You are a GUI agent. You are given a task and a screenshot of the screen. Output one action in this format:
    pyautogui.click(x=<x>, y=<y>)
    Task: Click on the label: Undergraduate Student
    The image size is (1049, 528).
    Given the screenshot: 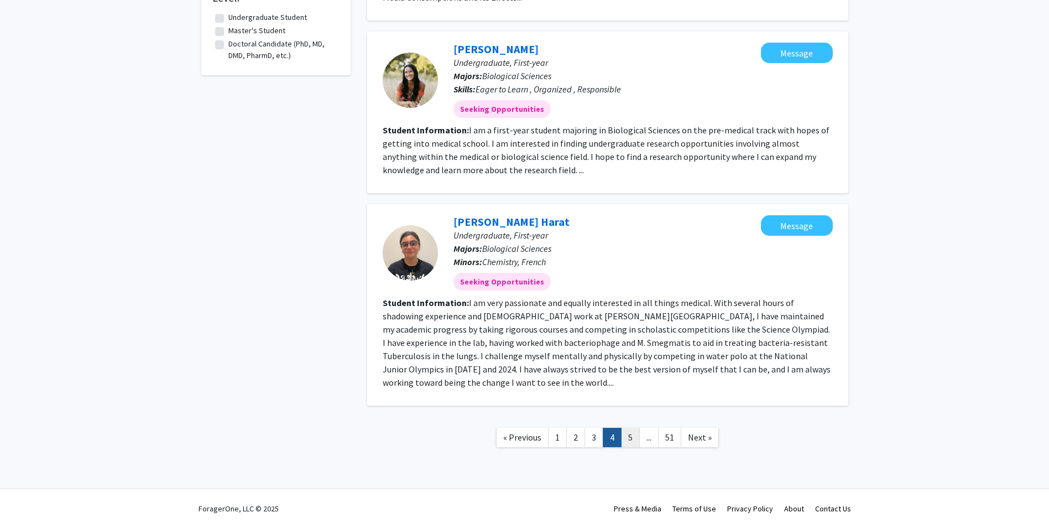 What is the action you would take?
    pyautogui.click(x=268, y=17)
    